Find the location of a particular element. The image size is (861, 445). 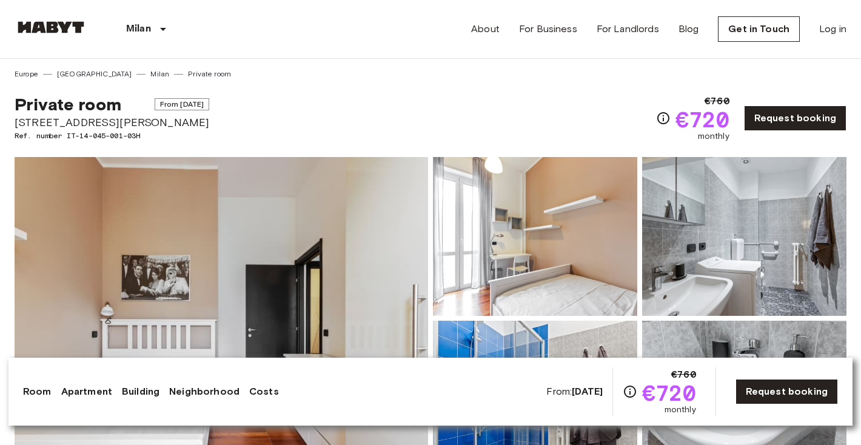

a: Blog is located at coordinates (689, 29).